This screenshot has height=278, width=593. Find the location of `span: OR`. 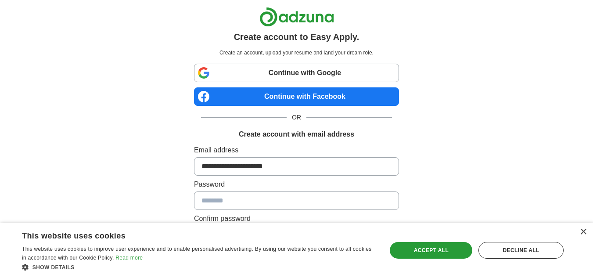

span: OR is located at coordinates (296, 117).